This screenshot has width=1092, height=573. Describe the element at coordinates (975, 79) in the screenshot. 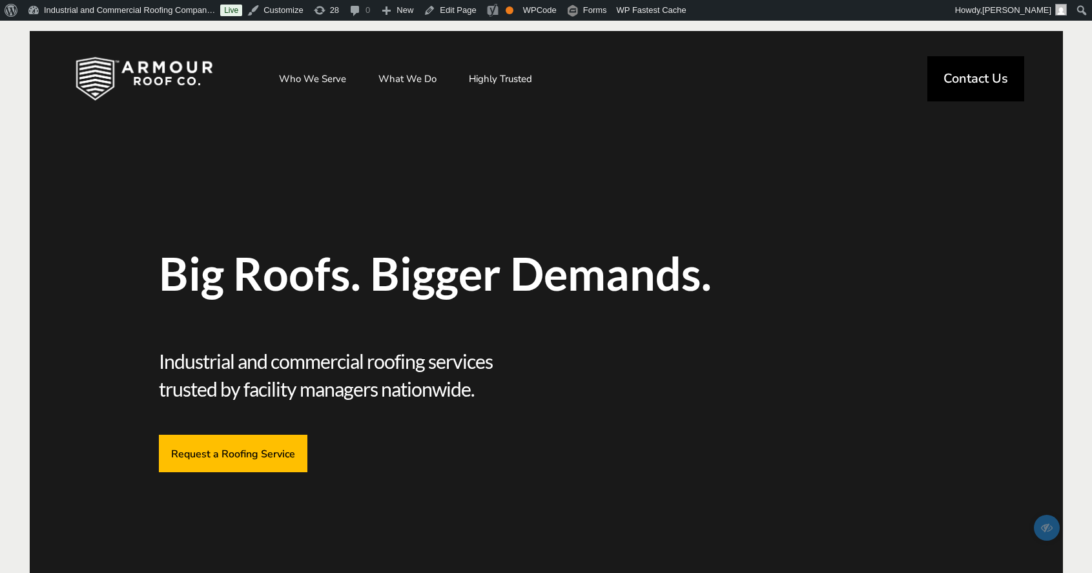

I see `span: Contact Us` at that location.